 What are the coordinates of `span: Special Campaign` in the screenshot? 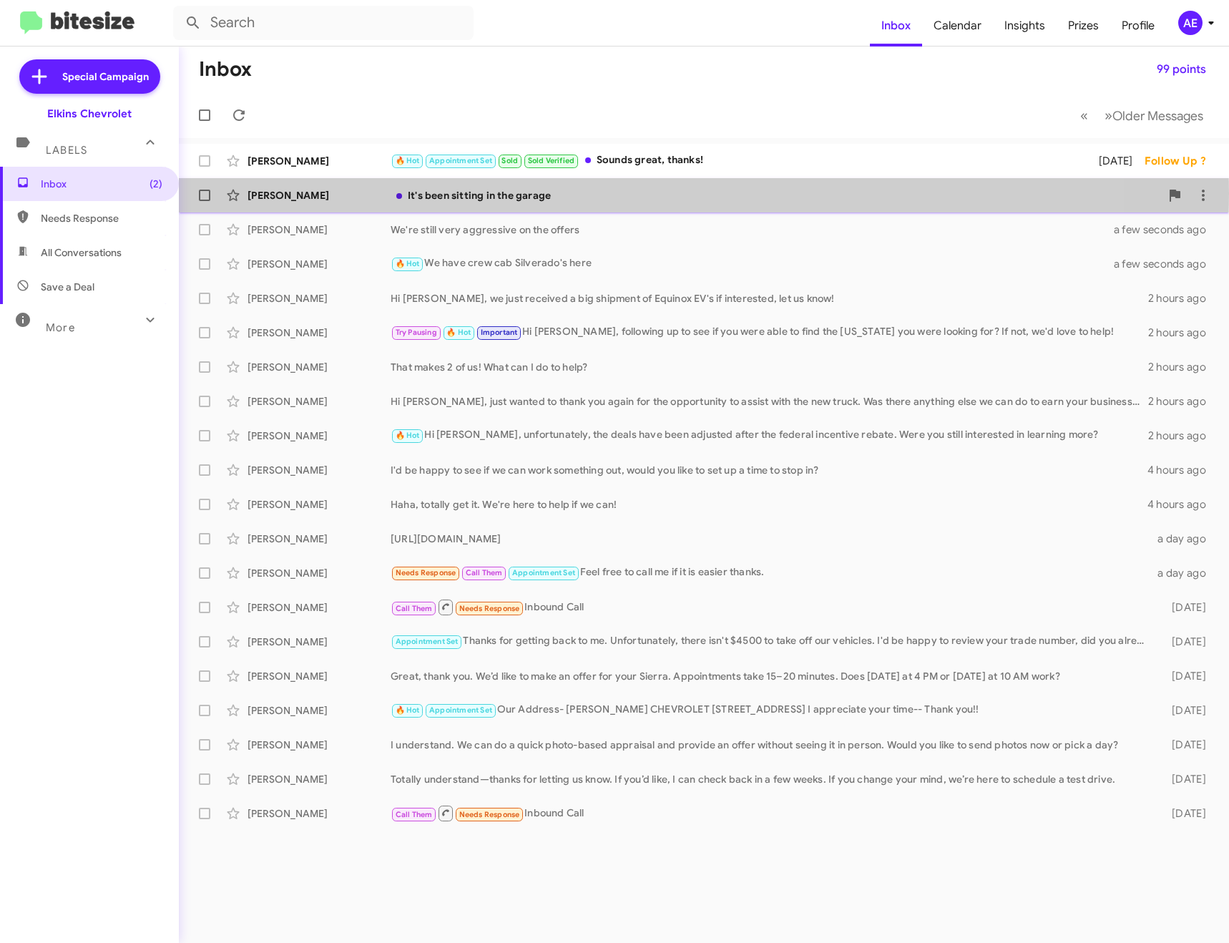 It's located at (105, 77).